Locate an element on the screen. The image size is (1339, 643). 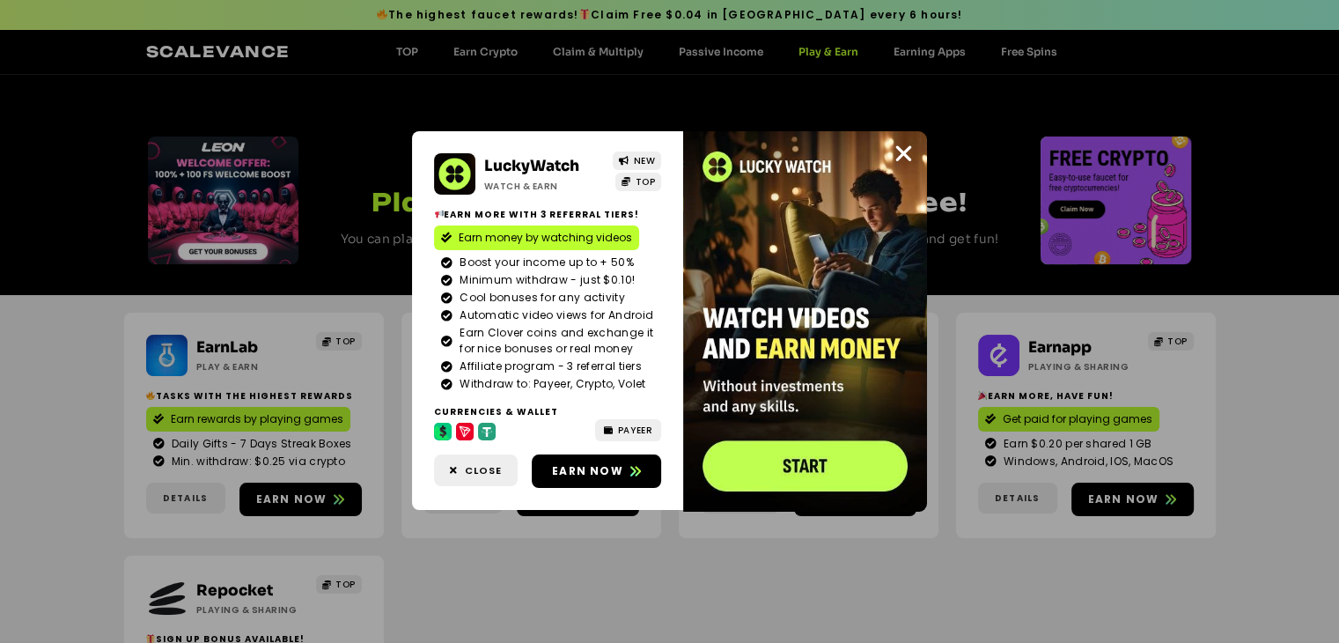
span: PAYEER is located at coordinates (635, 430).